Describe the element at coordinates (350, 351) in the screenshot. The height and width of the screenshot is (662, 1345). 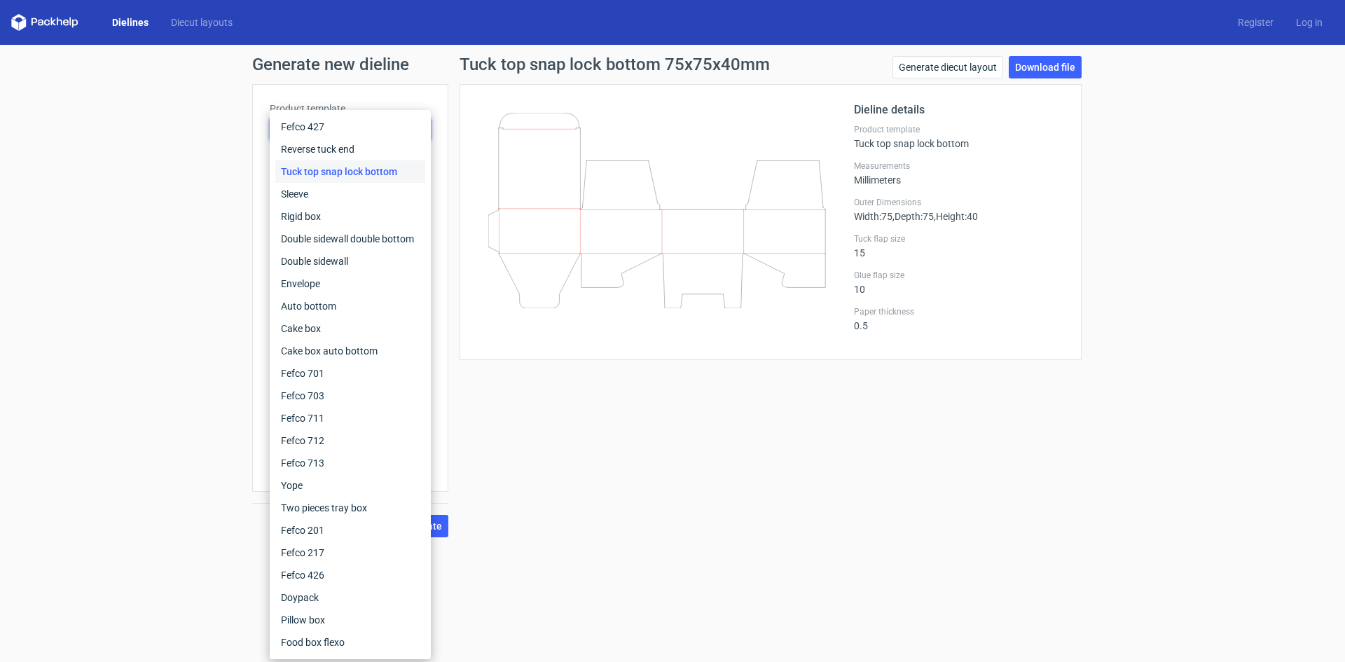
I see `div: Cake box auto bottom` at that location.